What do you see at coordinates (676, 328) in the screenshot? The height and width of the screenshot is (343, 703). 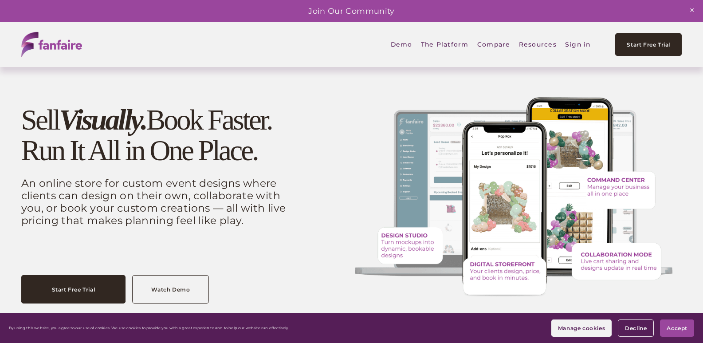 I see `span: Accept` at bounding box center [676, 328].